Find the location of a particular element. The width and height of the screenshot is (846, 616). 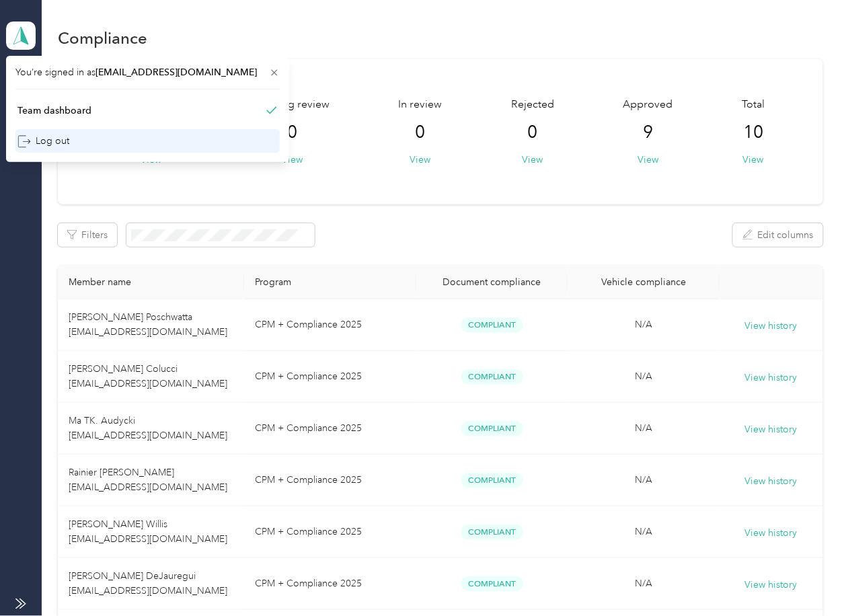

th: Member name is located at coordinates (151, 283).